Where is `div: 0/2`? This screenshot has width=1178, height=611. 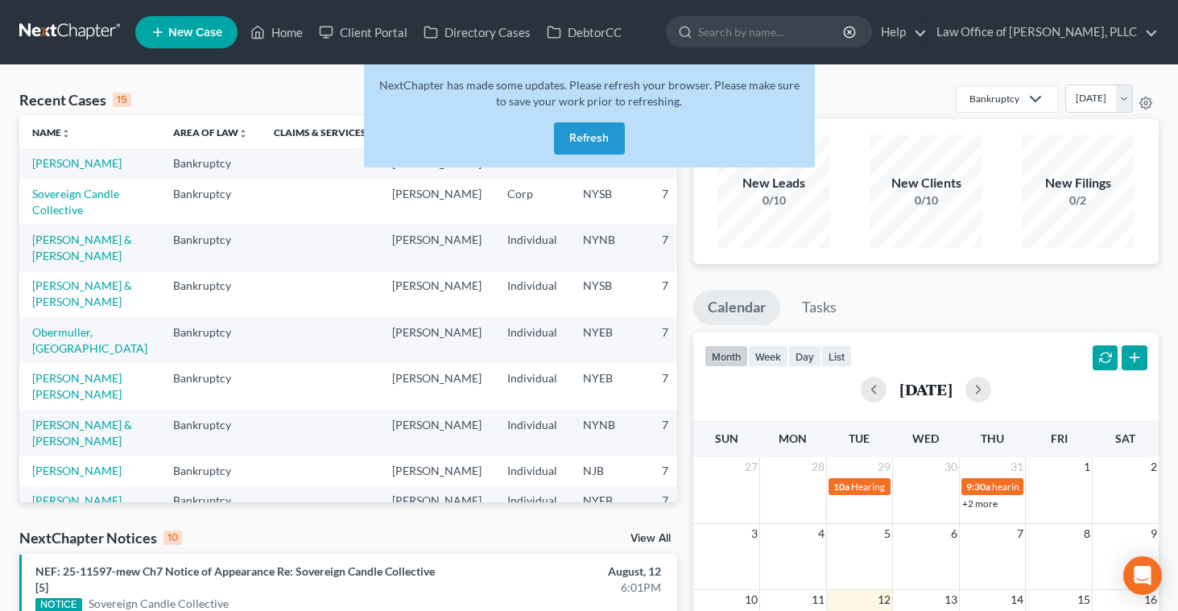
div: 0/2 is located at coordinates (1078, 200).